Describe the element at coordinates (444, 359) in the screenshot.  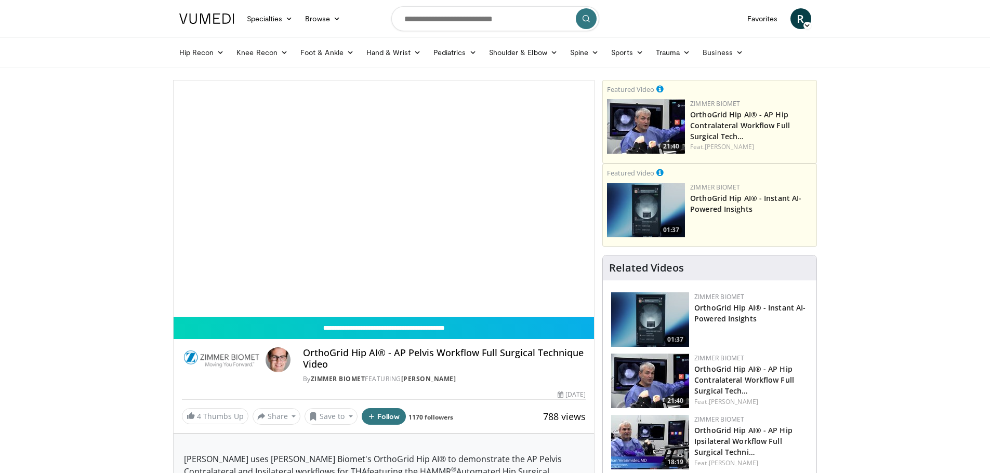
I see `h4: OrthoGrid Hip AI® - AP Pelvis Workflow Full Surgical Technique Video` at that location.